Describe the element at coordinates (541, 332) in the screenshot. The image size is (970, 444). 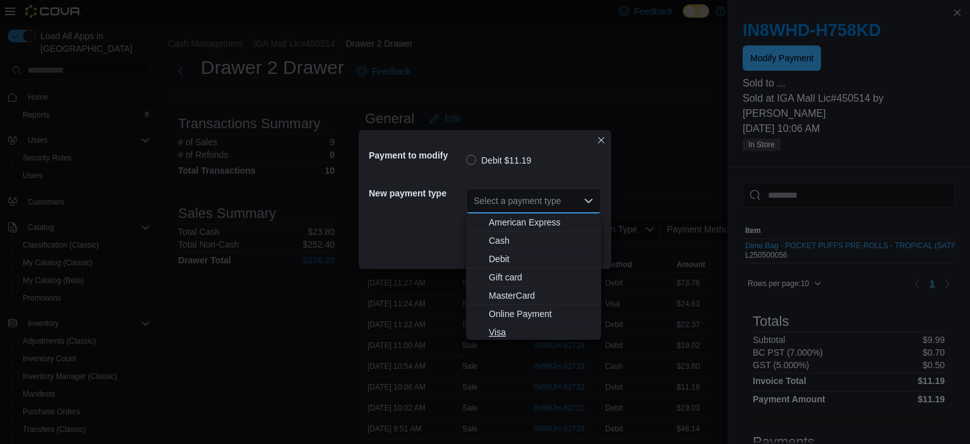
I see `span: Visa` at that location.